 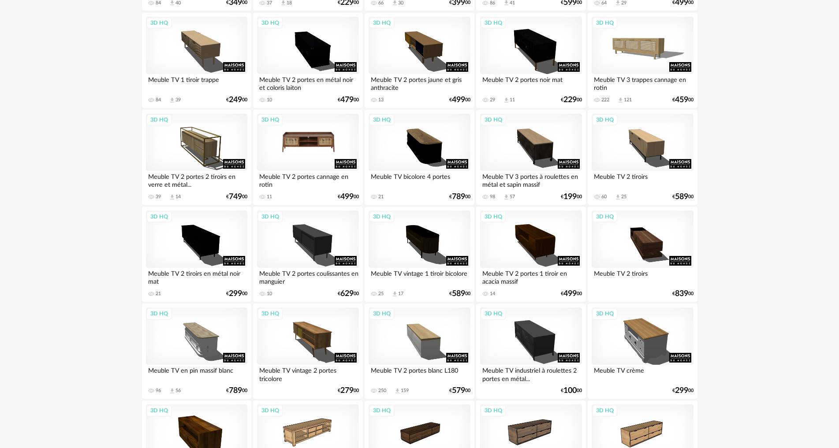 What do you see at coordinates (419, 277) in the screenshot?
I see `div: Meuble TV vintage 1 tiroir bicolore` at bounding box center [419, 277].